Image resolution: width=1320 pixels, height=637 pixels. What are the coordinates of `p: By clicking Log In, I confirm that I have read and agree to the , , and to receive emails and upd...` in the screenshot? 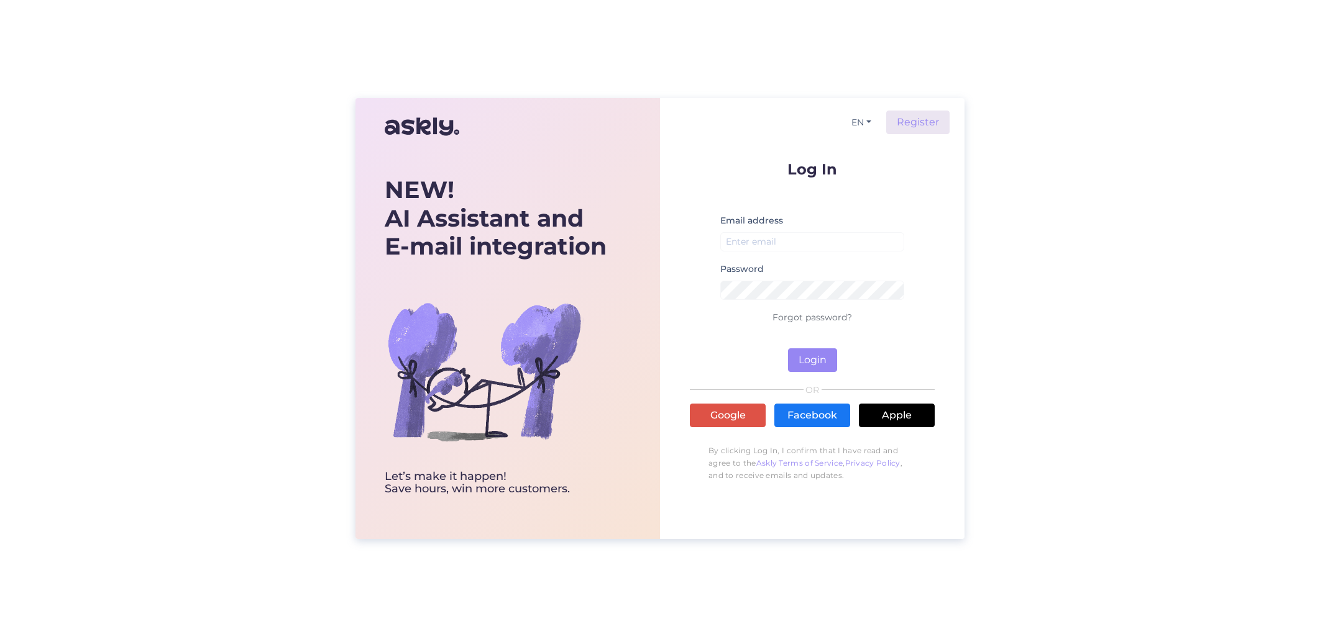 It's located at (812, 464).